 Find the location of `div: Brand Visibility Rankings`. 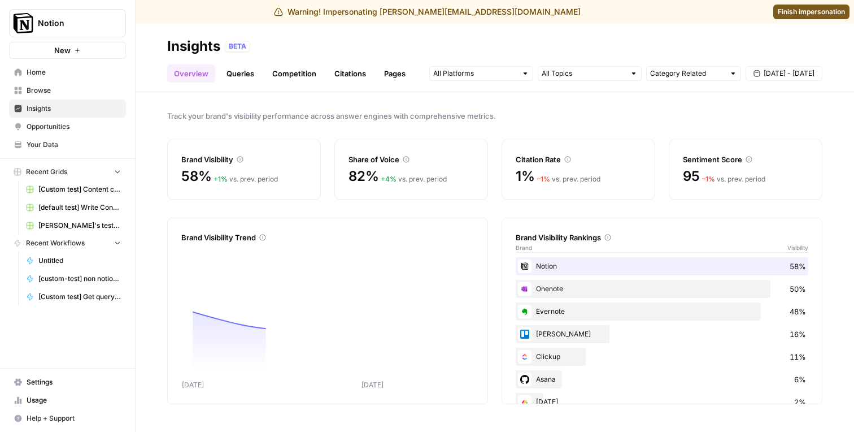

div: Brand Visibility Rankings is located at coordinates (662, 237).